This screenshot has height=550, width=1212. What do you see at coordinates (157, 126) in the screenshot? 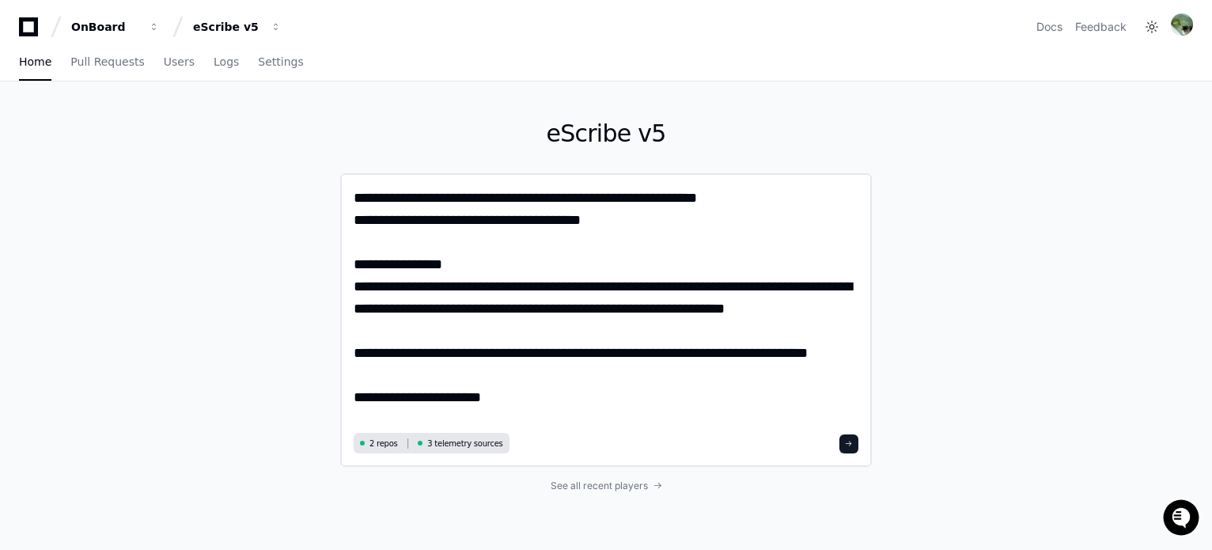
I see `div: Start new chat` at bounding box center [157, 126].